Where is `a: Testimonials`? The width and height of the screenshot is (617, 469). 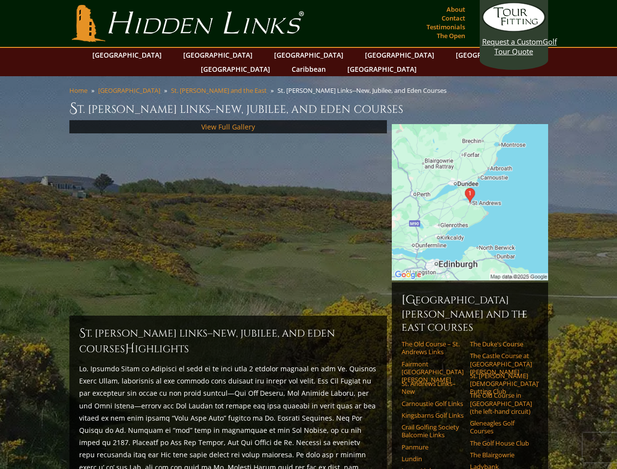 a: Testimonials is located at coordinates (446, 27).